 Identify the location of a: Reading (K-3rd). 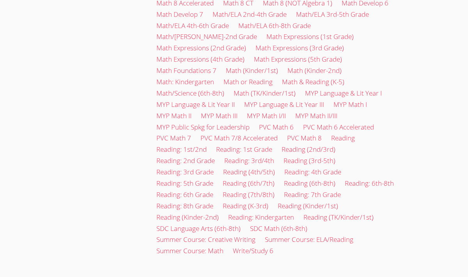
(246, 206).